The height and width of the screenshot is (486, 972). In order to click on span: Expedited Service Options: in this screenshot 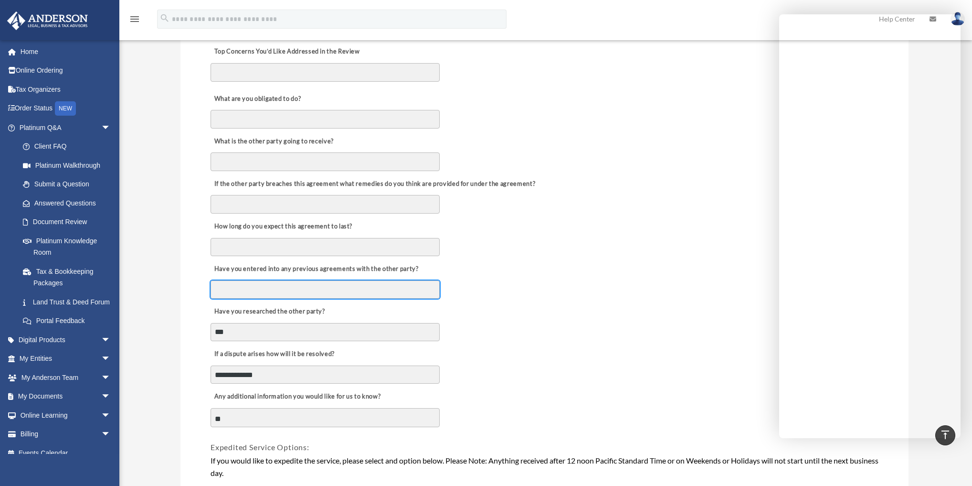, I will do `click(260, 446)`.